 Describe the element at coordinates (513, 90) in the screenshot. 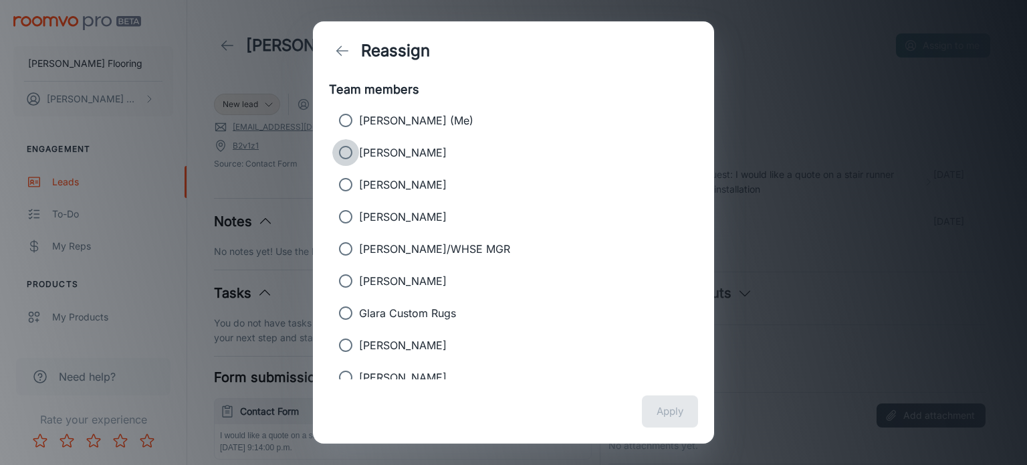

I see `h6: Team members` at that location.